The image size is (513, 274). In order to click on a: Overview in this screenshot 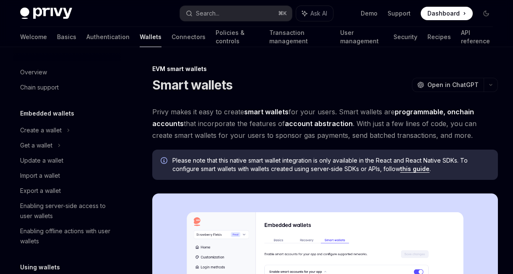, I will do `click(67, 72)`.